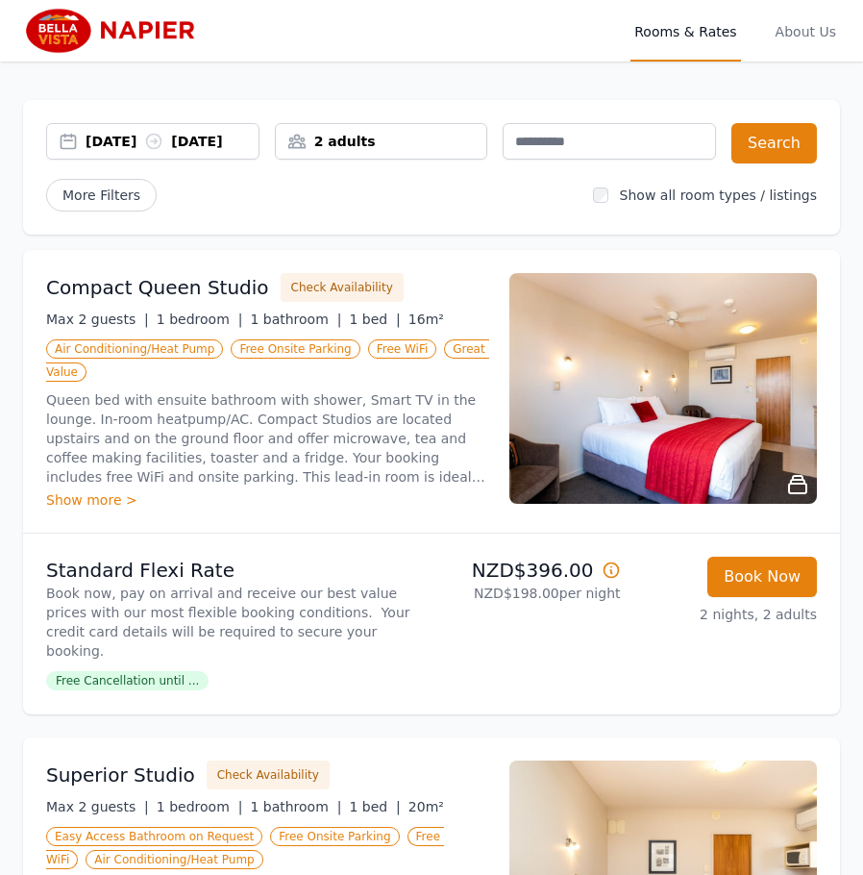  I want to click on p: NZD$396.00, so click(530, 570).